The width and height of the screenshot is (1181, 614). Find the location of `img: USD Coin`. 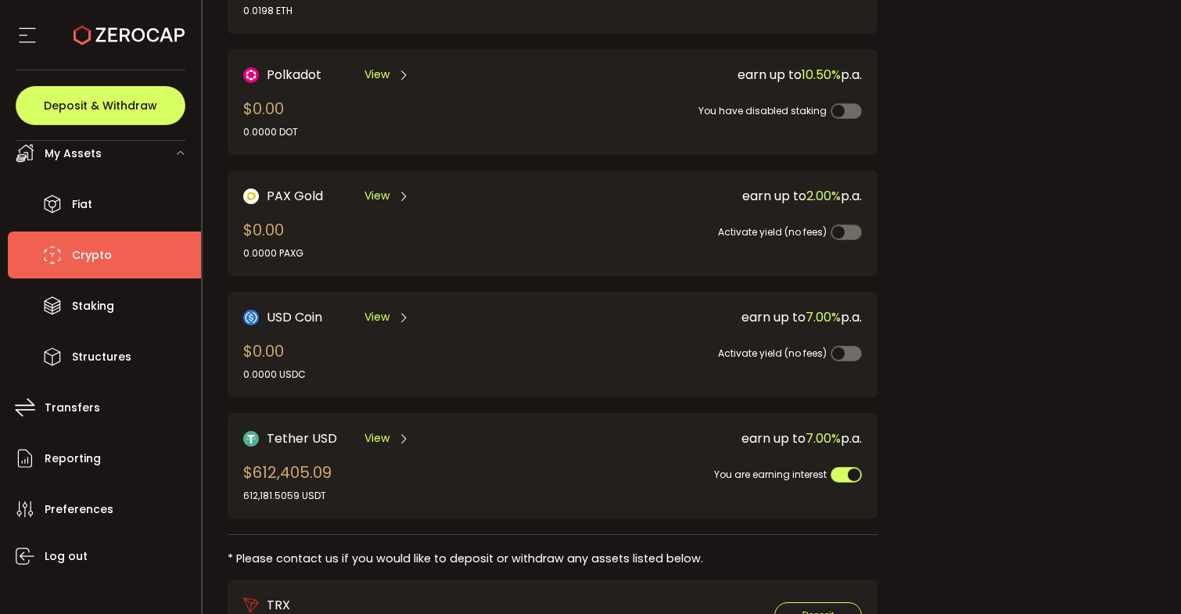

img: USD Coin is located at coordinates (251, 317).